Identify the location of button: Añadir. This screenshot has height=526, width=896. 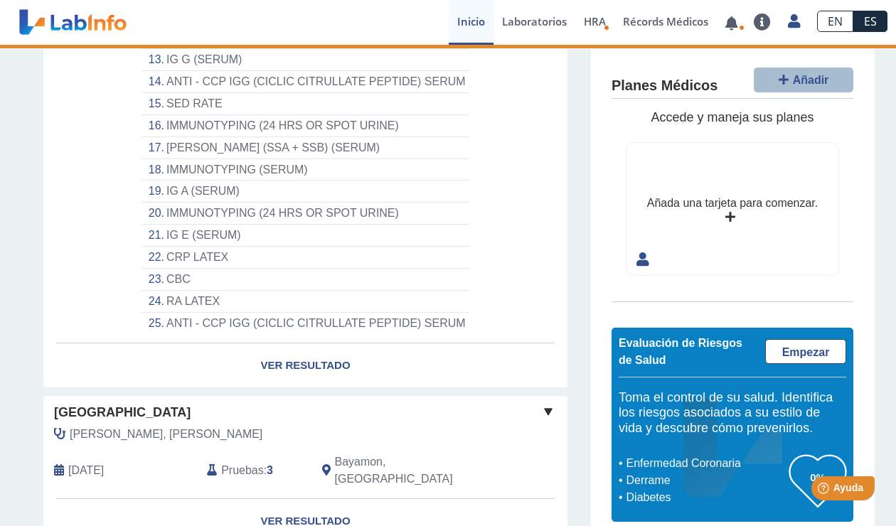
(803, 80).